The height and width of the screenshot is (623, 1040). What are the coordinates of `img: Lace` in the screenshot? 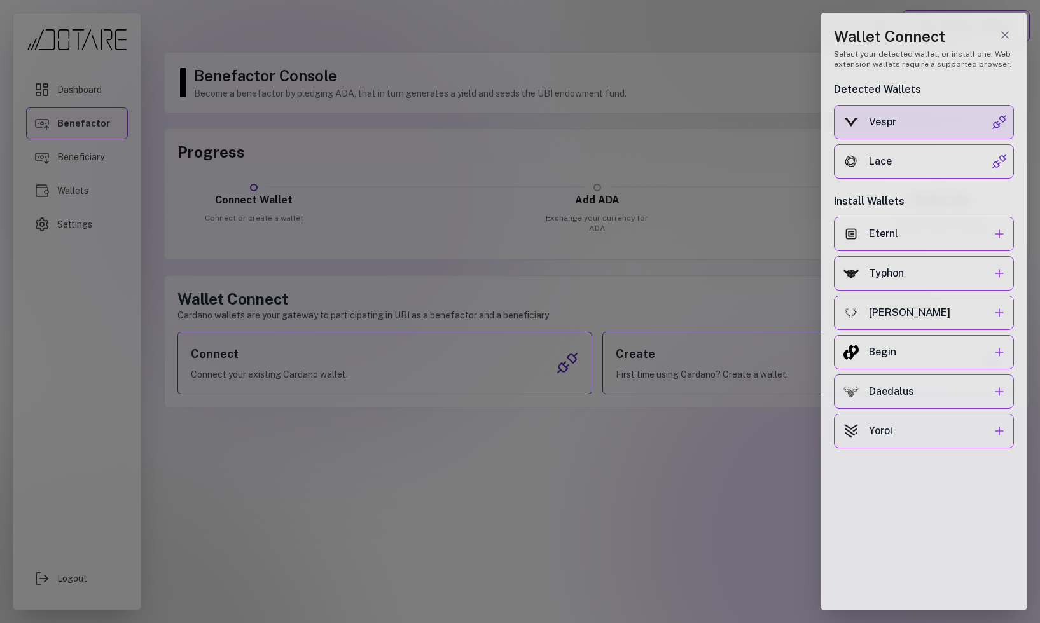 It's located at (851, 162).